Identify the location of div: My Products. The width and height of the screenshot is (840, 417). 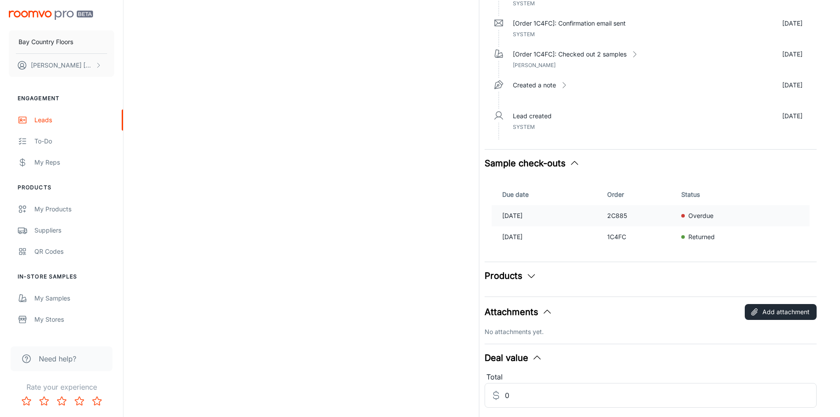
(74, 209).